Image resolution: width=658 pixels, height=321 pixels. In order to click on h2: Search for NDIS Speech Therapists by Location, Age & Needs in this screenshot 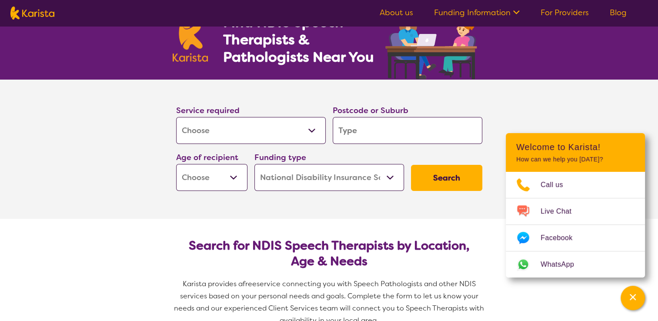, I will do `click(329, 254)`.